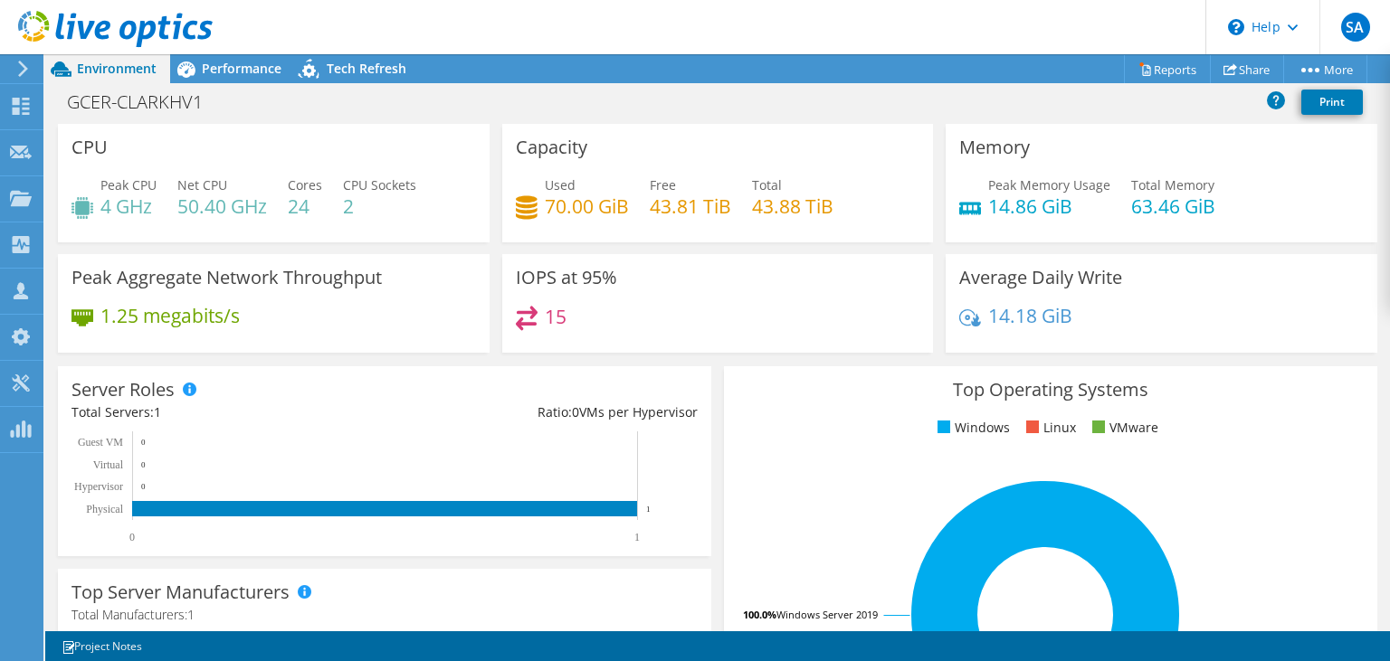  What do you see at coordinates (180, 593) in the screenshot?
I see `h3: Top Server Manufacturers` at bounding box center [180, 593].